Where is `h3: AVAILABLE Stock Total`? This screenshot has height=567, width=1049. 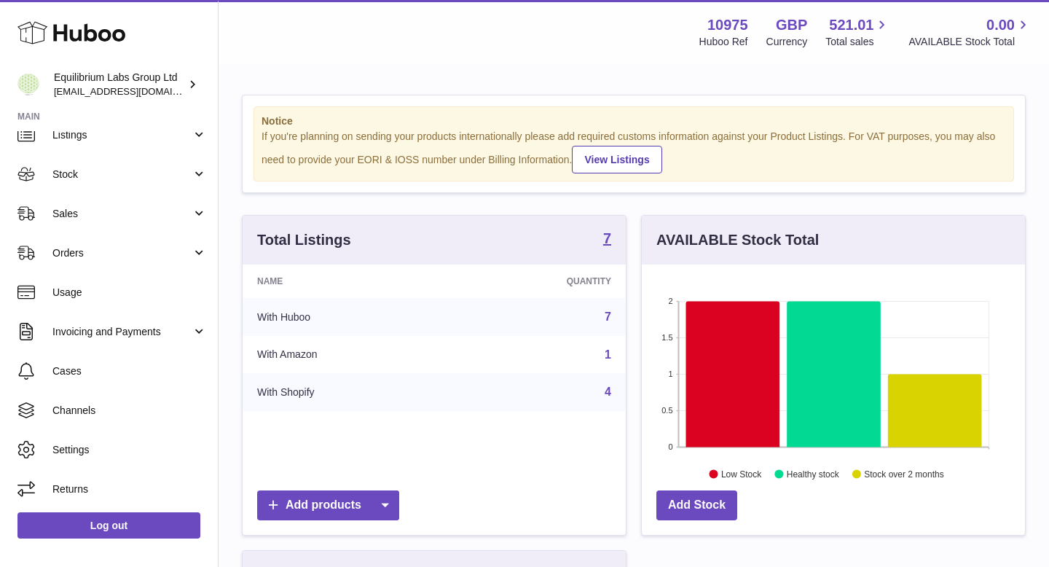 h3: AVAILABLE Stock Total is located at coordinates (737, 240).